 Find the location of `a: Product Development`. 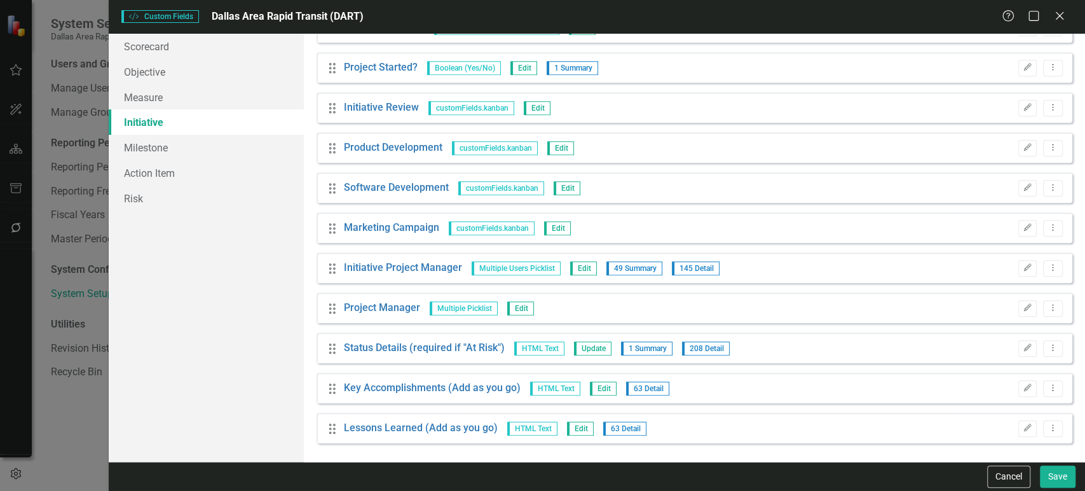

a: Product Development is located at coordinates (393, 147).